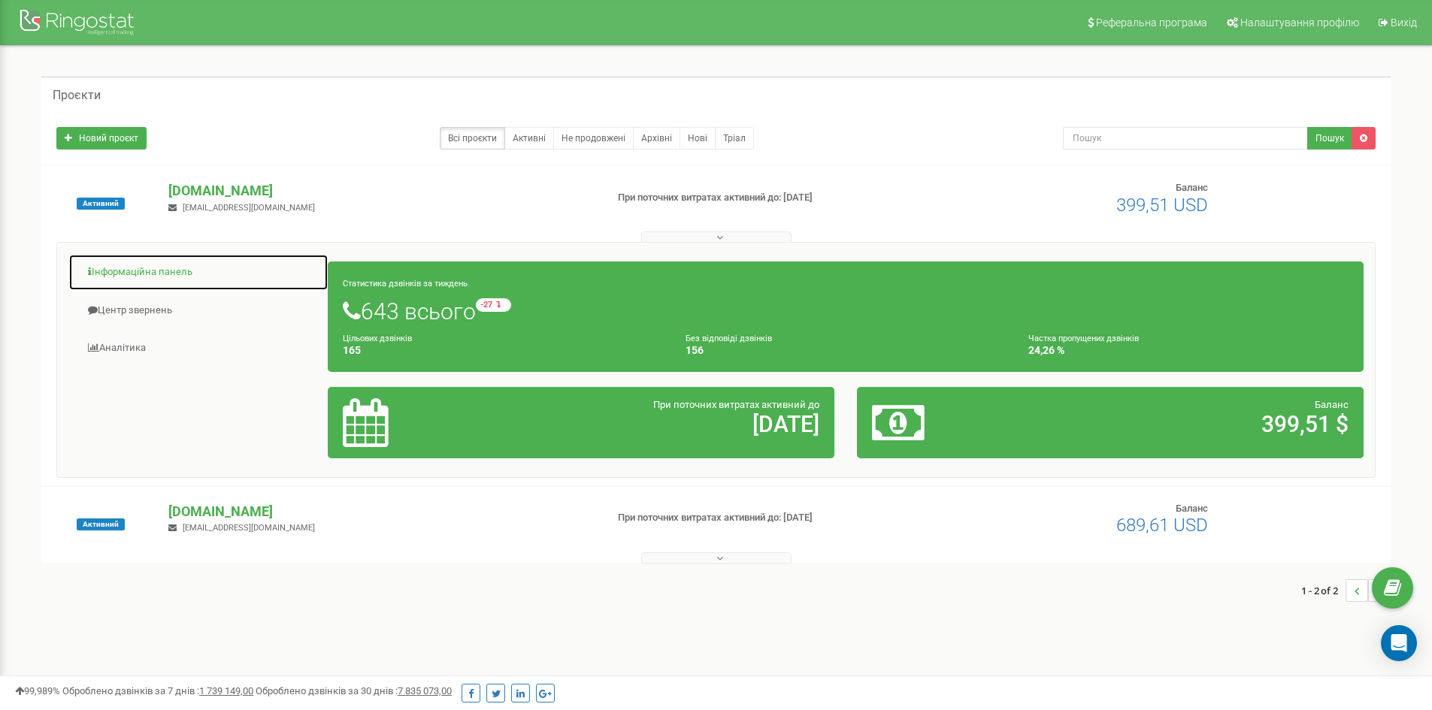 The width and height of the screenshot is (1432, 710). Describe the element at coordinates (728, 338) in the screenshot. I see `small: Без відповіді дзвінків` at that location.